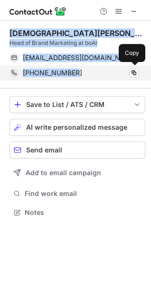  What do you see at coordinates (77, 43) in the screenshot?
I see `div: Head of Brand Marketing at boAt` at bounding box center [77, 43].